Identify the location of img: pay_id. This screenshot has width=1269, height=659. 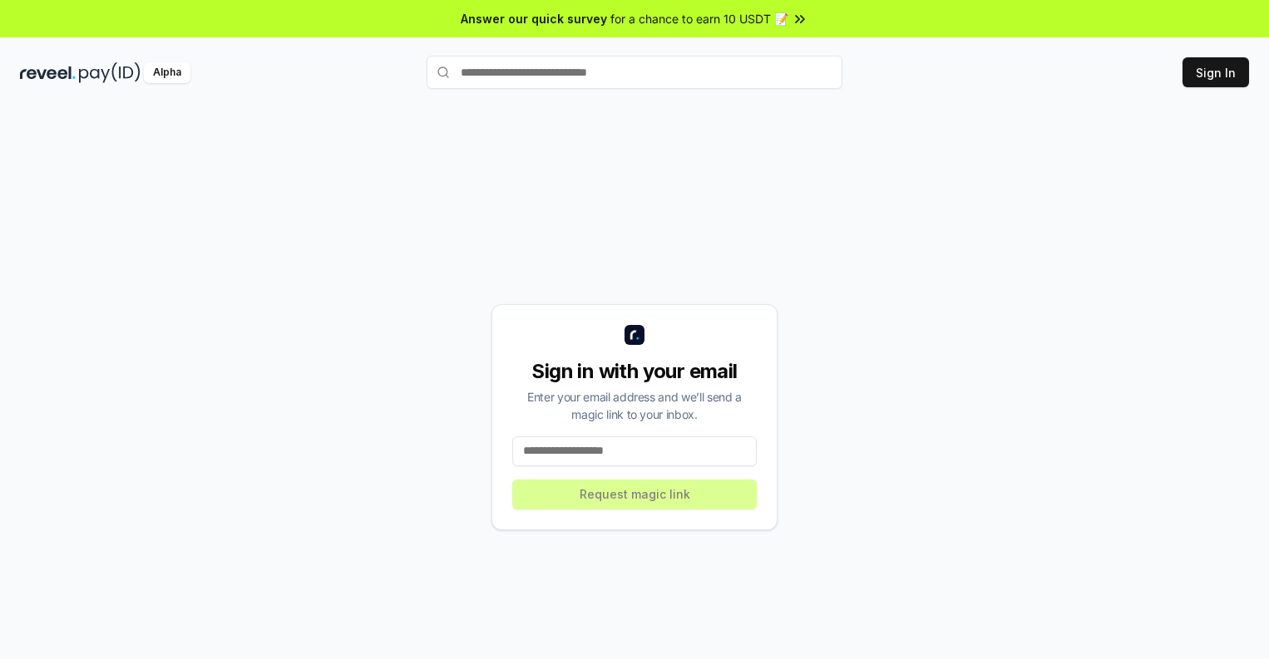
(110, 72).